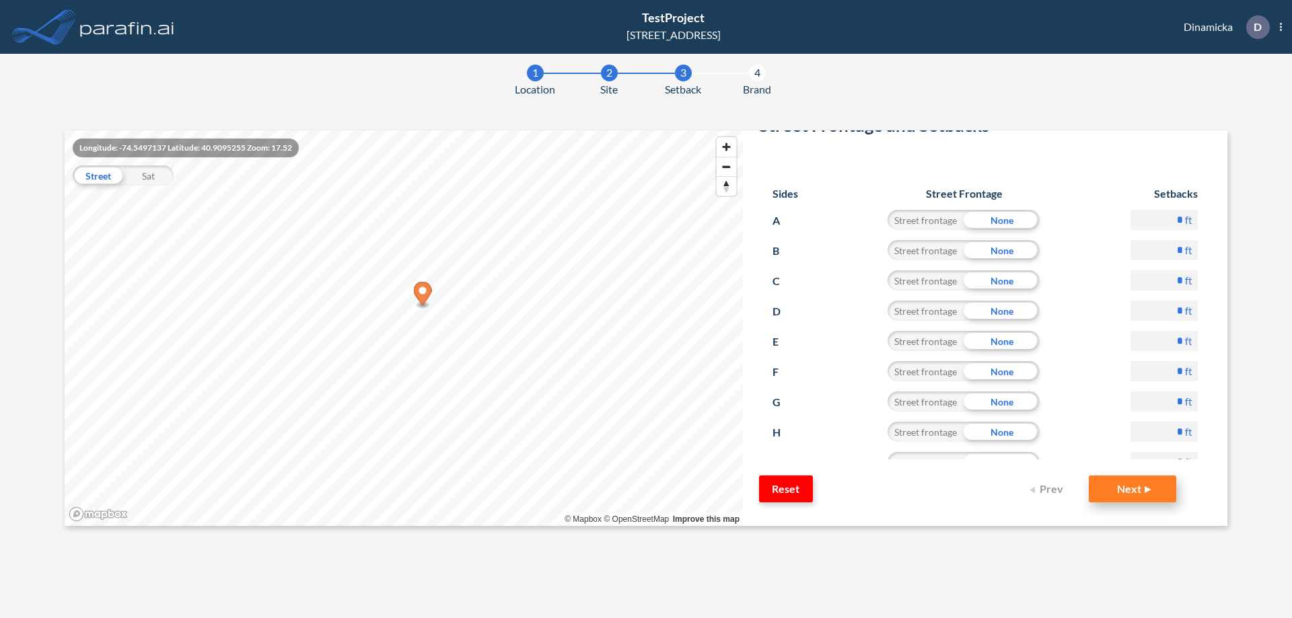  Describe the element at coordinates (127, 27) in the screenshot. I see `img: logo` at that location.